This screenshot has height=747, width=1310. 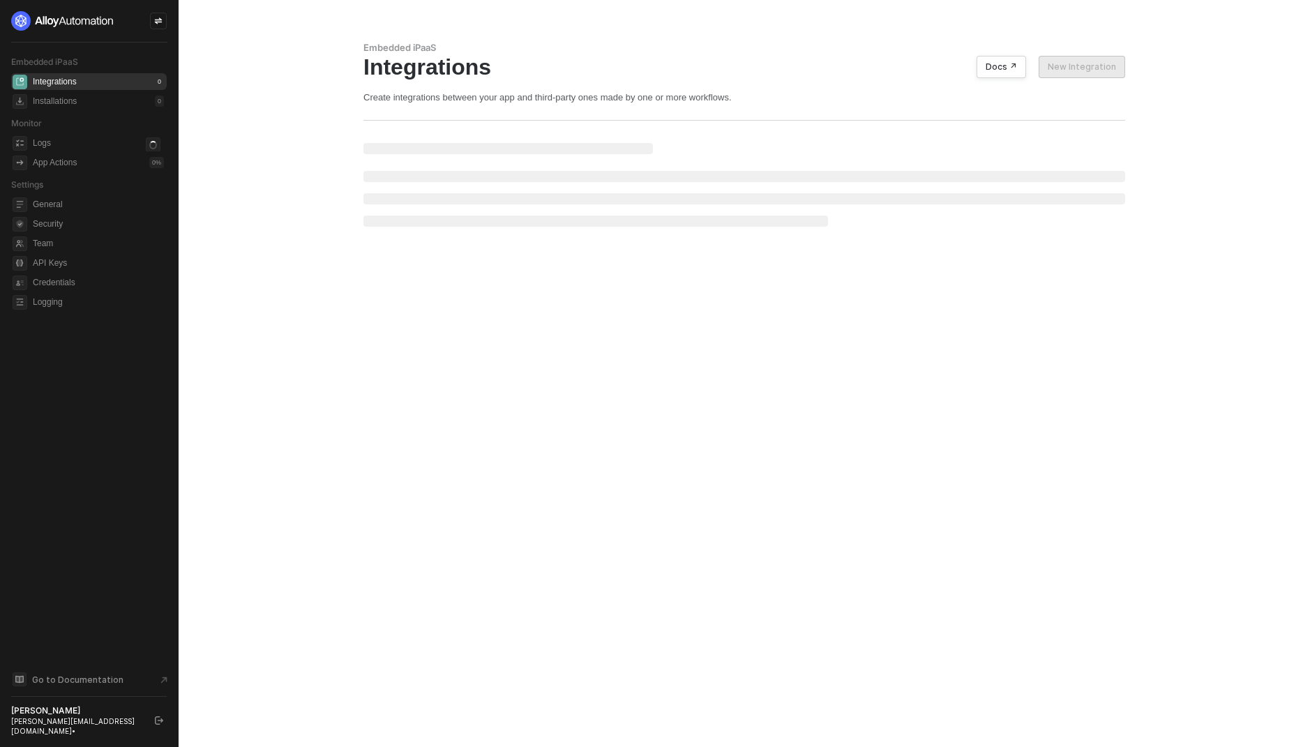 I want to click on button: Docs ↗, so click(x=1001, y=67).